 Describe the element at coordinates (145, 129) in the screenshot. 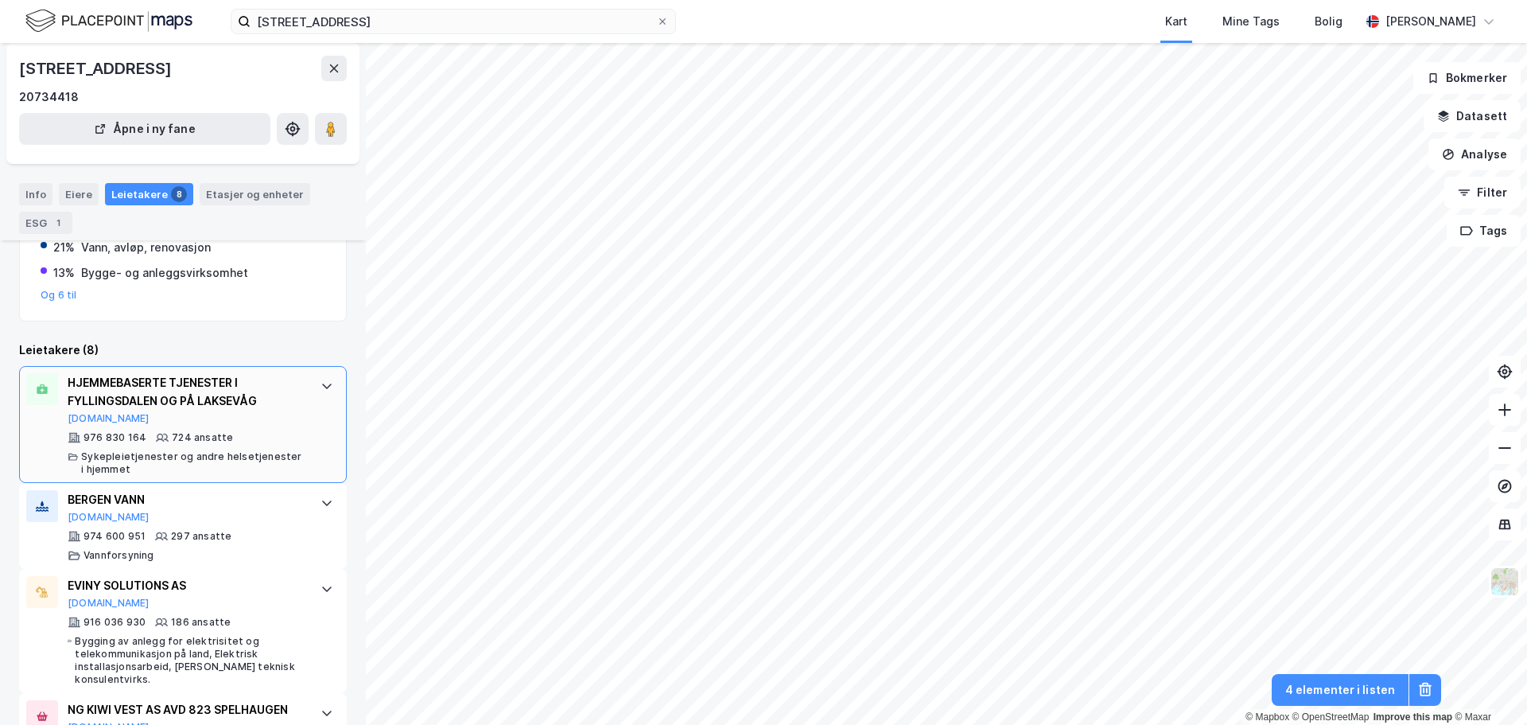

I see `button: Åpne i ny fane` at that location.